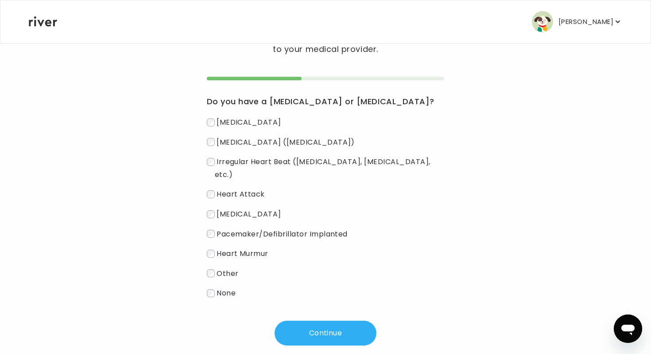 The image size is (651, 354). I want to click on input: Other, so click(211, 273).